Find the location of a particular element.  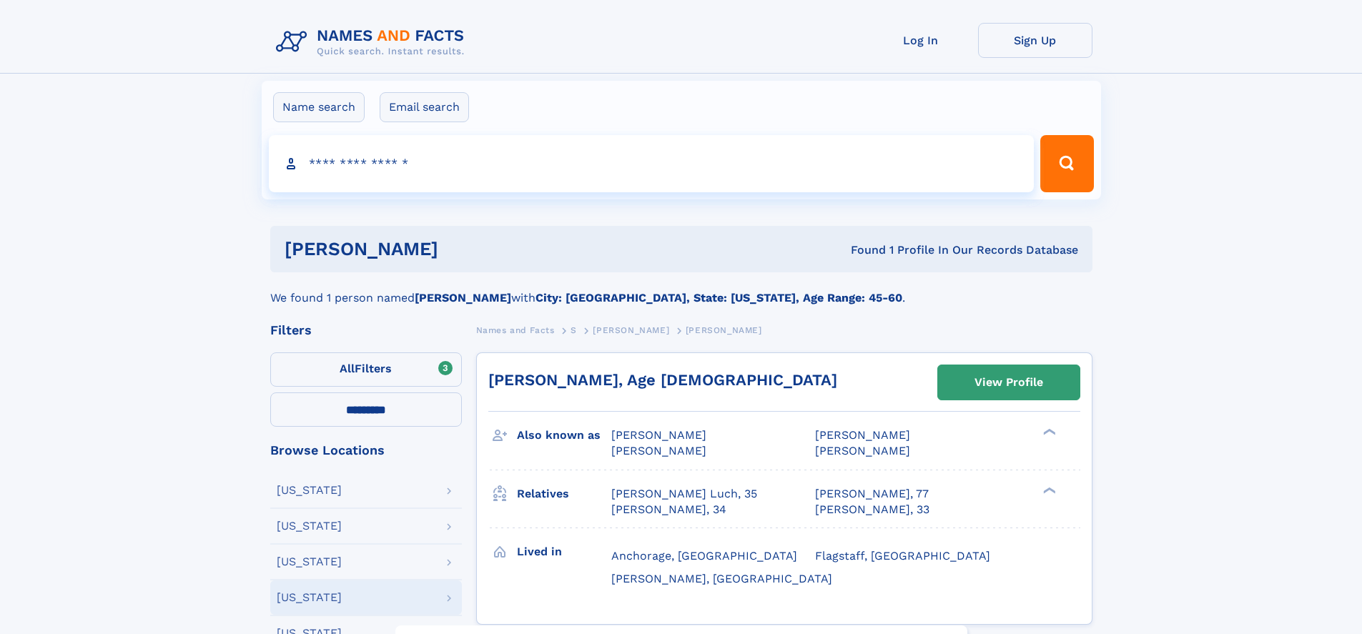

label: Name search is located at coordinates (319, 107).